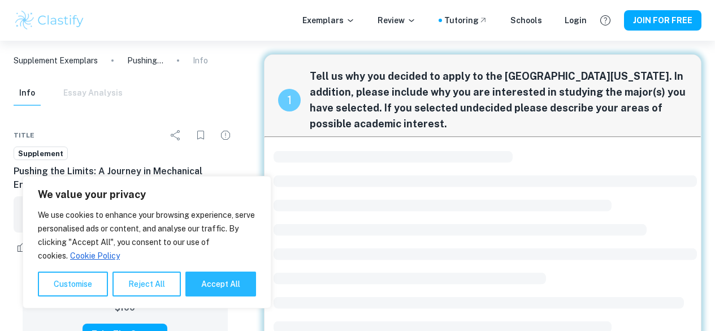  I want to click on a: Clastify logo, so click(49, 20).